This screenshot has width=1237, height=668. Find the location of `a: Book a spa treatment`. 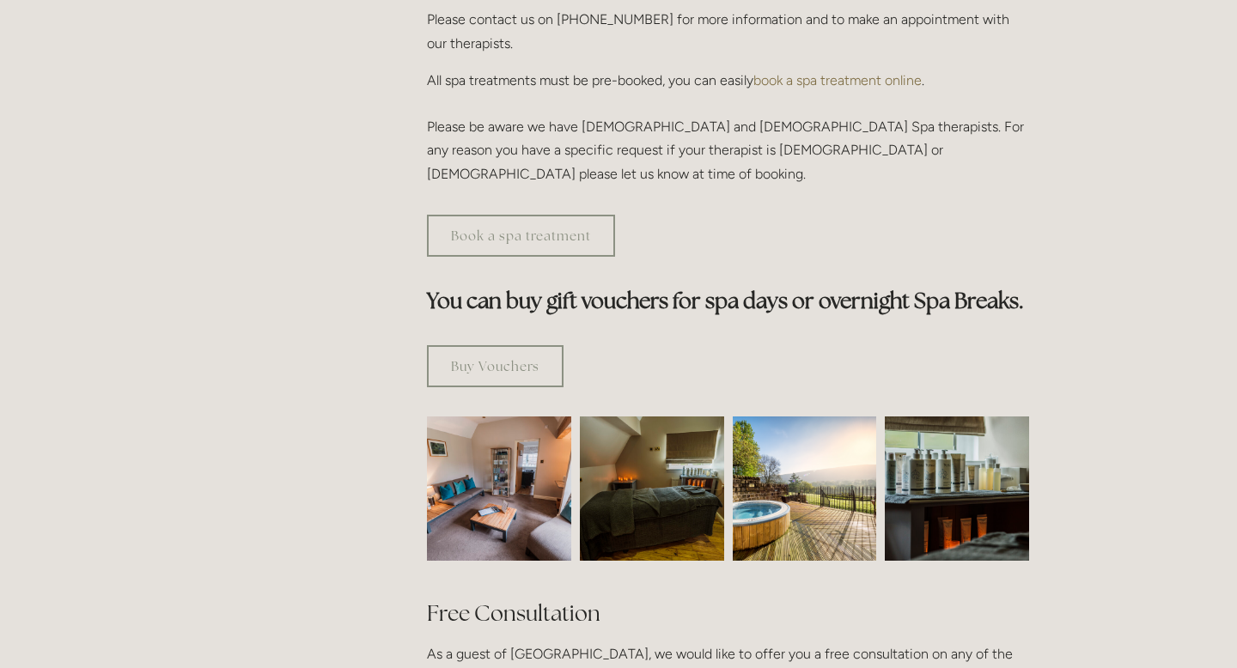

a: Book a spa treatment is located at coordinates (521, 235).